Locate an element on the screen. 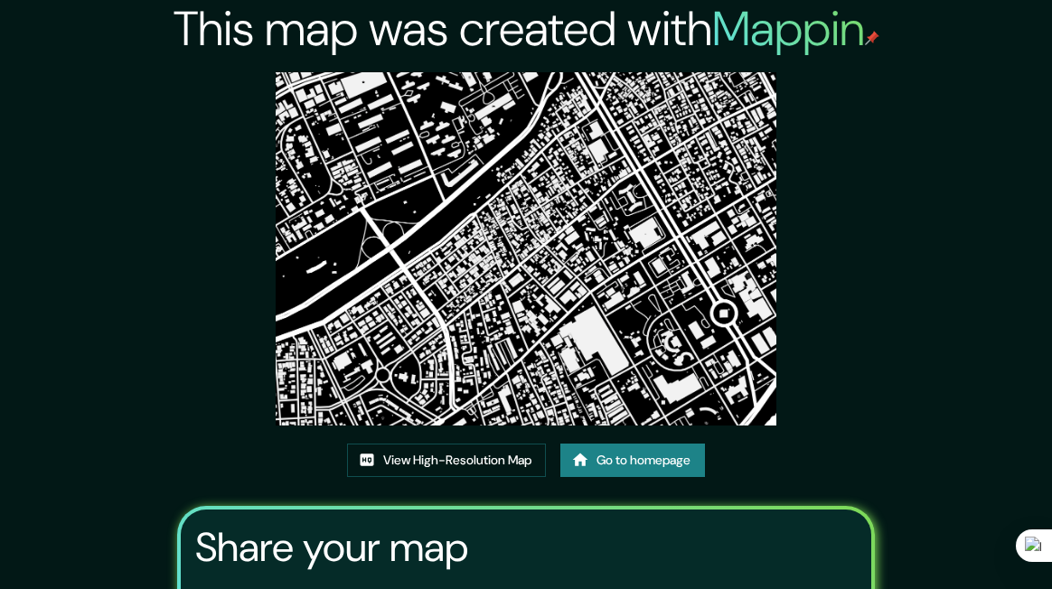 This screenshot has width=1052, height=589. img: created-map is located at coordinates (525, 249).